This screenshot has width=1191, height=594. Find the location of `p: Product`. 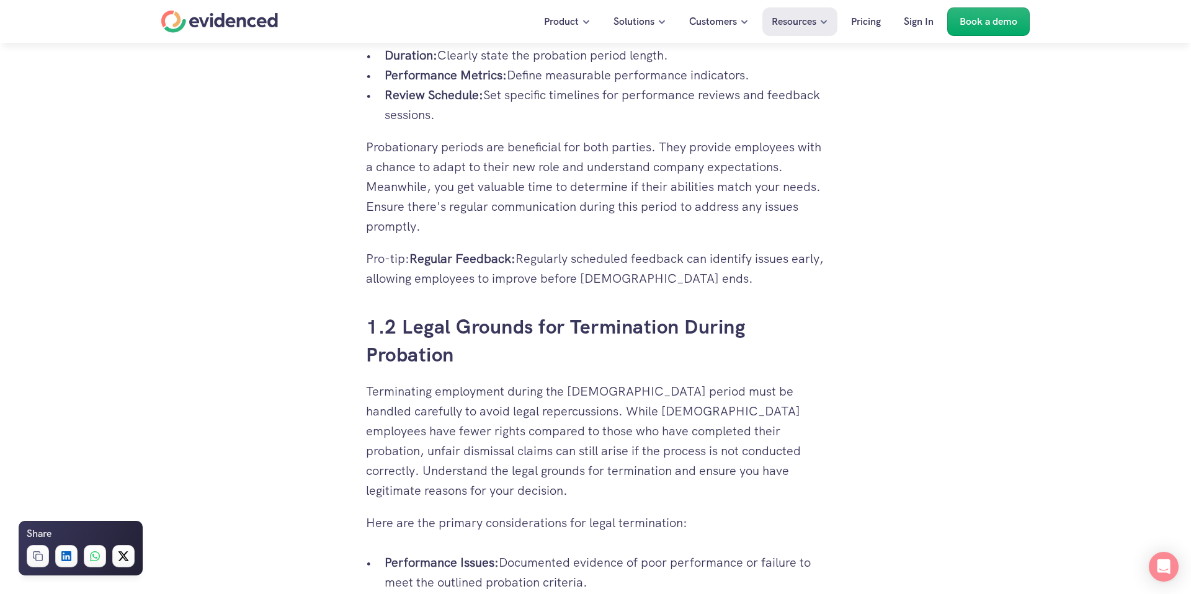

p: Product is located at coordinates (562, 22).